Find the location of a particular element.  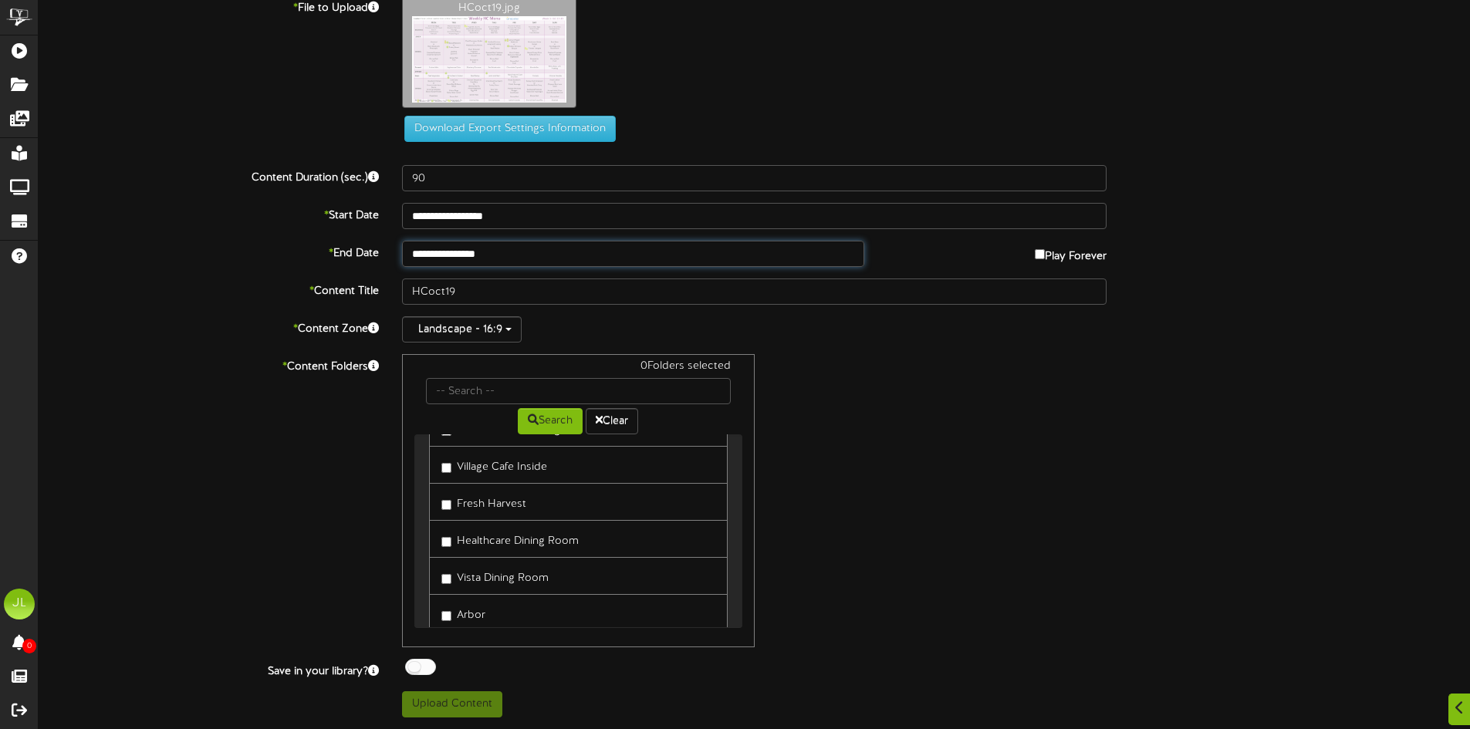

input: Fresh Harvest is located at coordinates (446, 505).